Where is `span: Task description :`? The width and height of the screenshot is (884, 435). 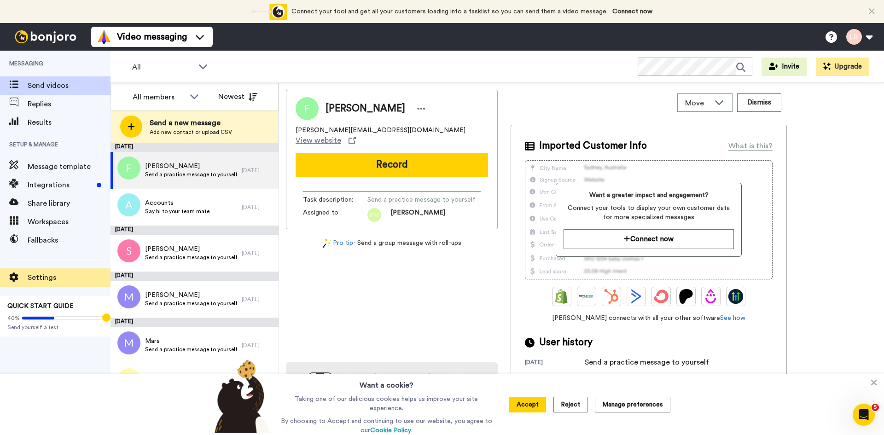
span: Task description : is located at coordinates (335, 200).